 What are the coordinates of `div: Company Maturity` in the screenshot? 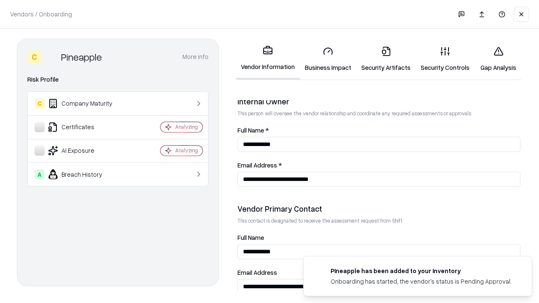 It's located at (85, 104).